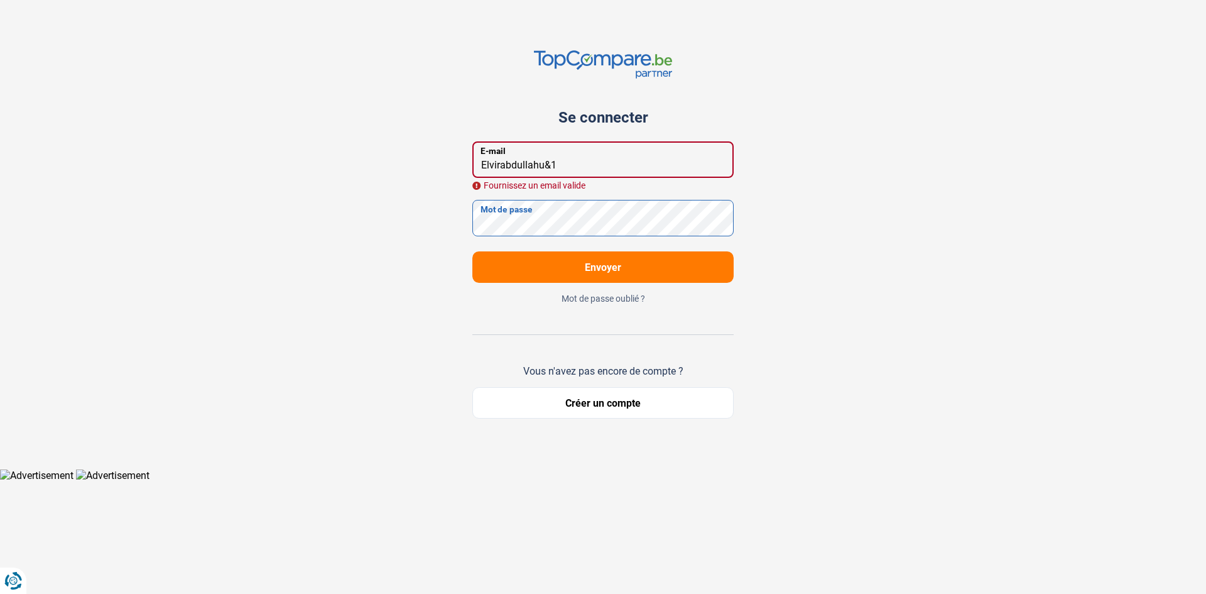 Image resolution: width=1206 pixels, height=594 pixels. I want to click on img: Advertisement, so click(112, 475).